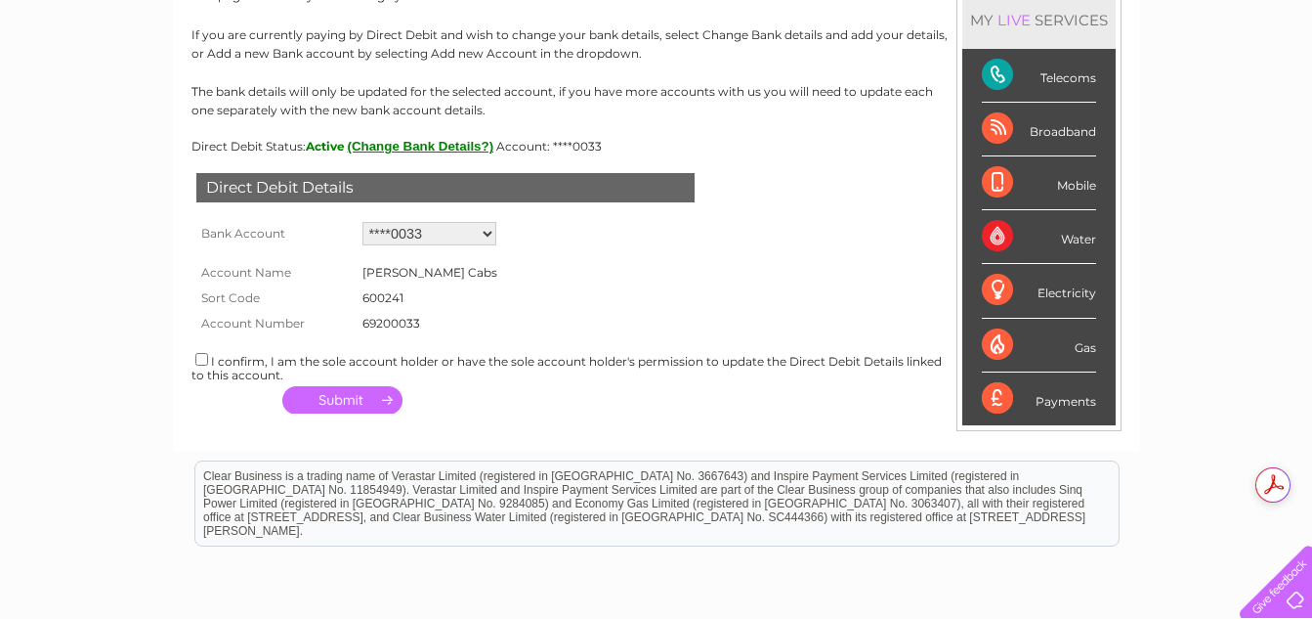 Image resolution: width=1312 pixels, height=619 pixels. Describe the element at coordinates (657, 365) in the screenshot. I see `div: I confirm, I am the sole account holder or have the sole account holder's permission to update th...` at that location.